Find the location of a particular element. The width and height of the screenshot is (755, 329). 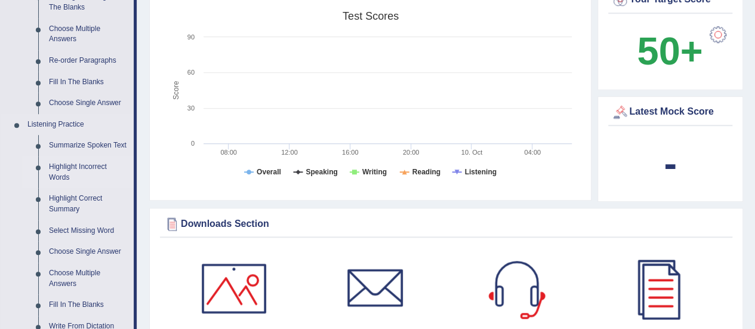

div: Downloads Section is located at coordinates (446, 224).